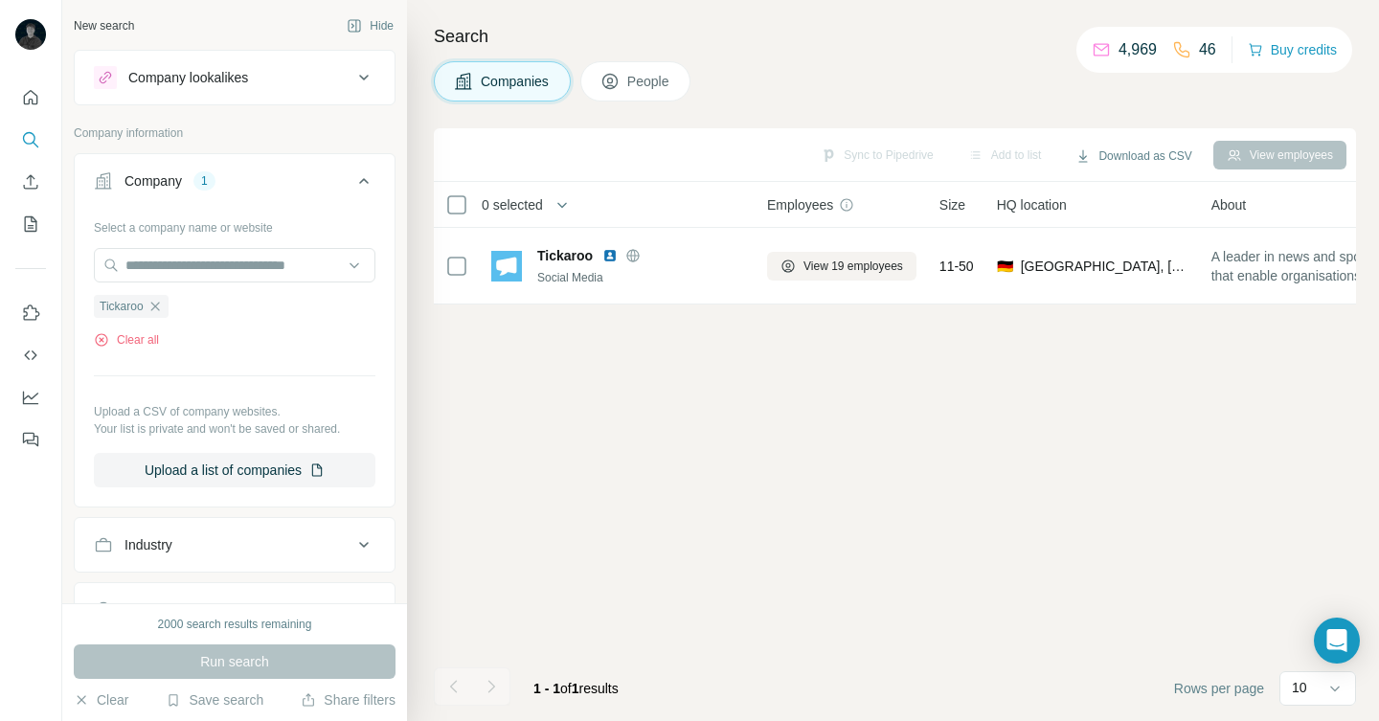 This screenshot has height=721, width=1379. What do you see at coordinates (1229, 205) in the screenshot?
I see `span: About` at bounding box center [1229, 205].